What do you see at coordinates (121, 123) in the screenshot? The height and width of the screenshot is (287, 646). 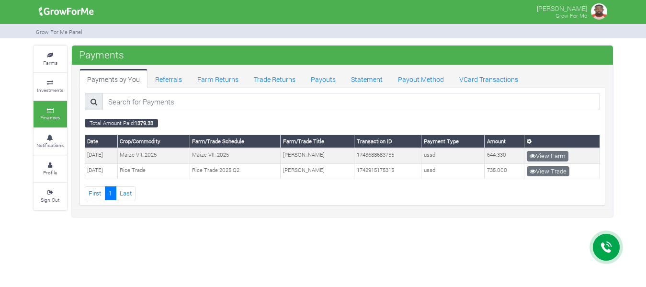 I see `small: Total Amount Paid:` at bounding box center [121, 123].